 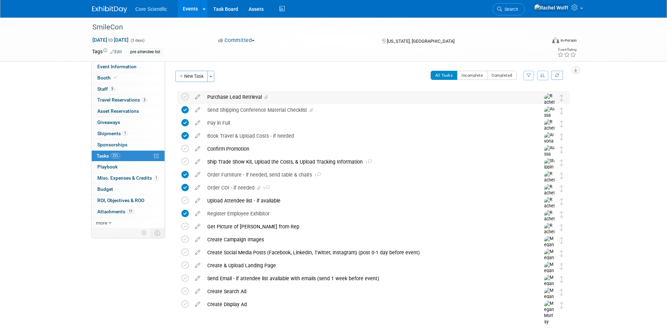 What do you see at coordinates (151, 9) in the screenshot?
I see `span: Core Scientific` at bounding box center [151, 9].